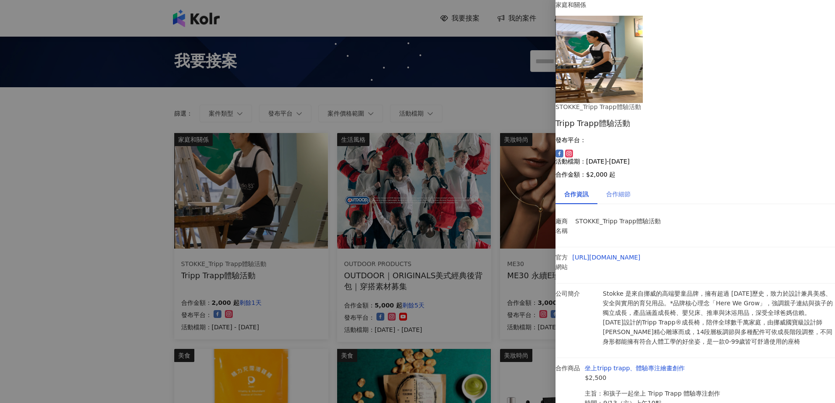 The height and width of the screenshot is (403, 835). What do you see at coordinates (695, 140) in the screenshot?
I see `p: 發布平台：` at bounding box center [695, 140].